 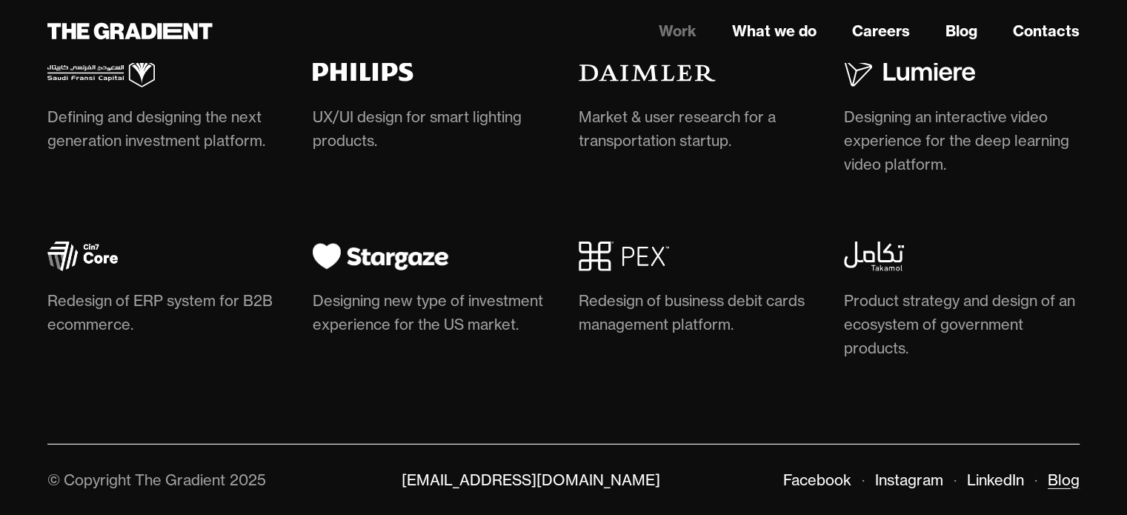 What do you see at coordinates (431, 313) in the screenshot?
I see `div: Designing new type of investment experience for the US market.` at bounding box center [431, 313].